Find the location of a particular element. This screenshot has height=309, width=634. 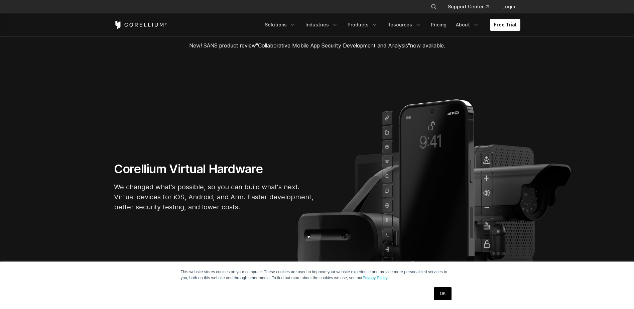

a: Login is located at coordinates (509, 7).